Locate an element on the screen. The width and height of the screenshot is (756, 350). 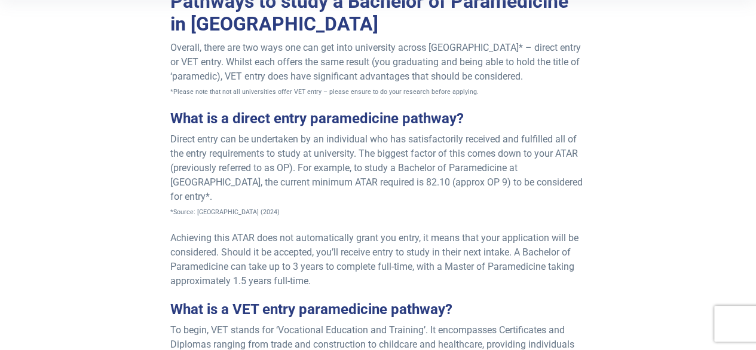
span: *Please note that not all universities offer VET entry – please ensure to do your research before... is located at coordinates (325, 91).